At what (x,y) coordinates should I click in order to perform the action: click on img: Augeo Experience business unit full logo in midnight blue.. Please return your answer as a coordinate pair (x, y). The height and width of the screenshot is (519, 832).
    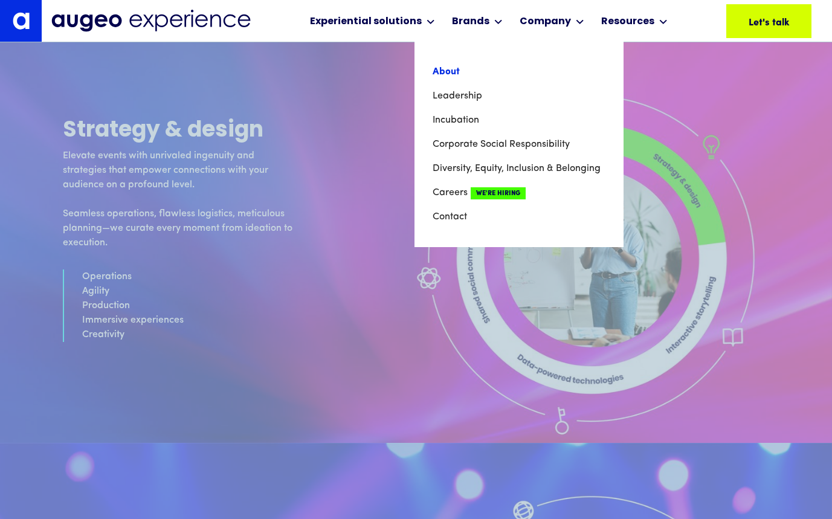
    Looking at the image, I should click on (151, 21).